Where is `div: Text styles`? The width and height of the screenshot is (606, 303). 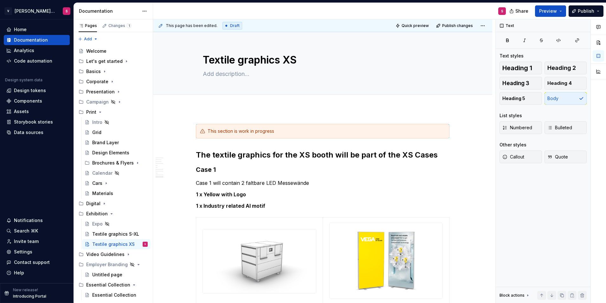 div: Text styles is located at coordinates (512, 56).